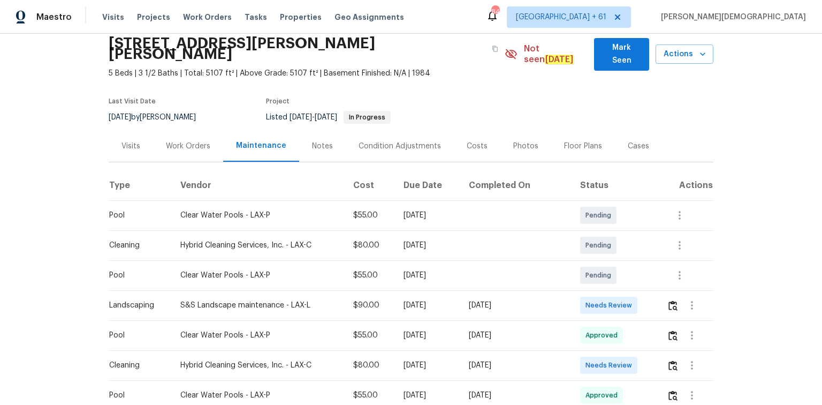 The height and width of the screenshot is (405, 822). What do you see at coordinates (207, 17) in the screenshot?
I see `span: Work Orders` at bounding box center [207, 17].